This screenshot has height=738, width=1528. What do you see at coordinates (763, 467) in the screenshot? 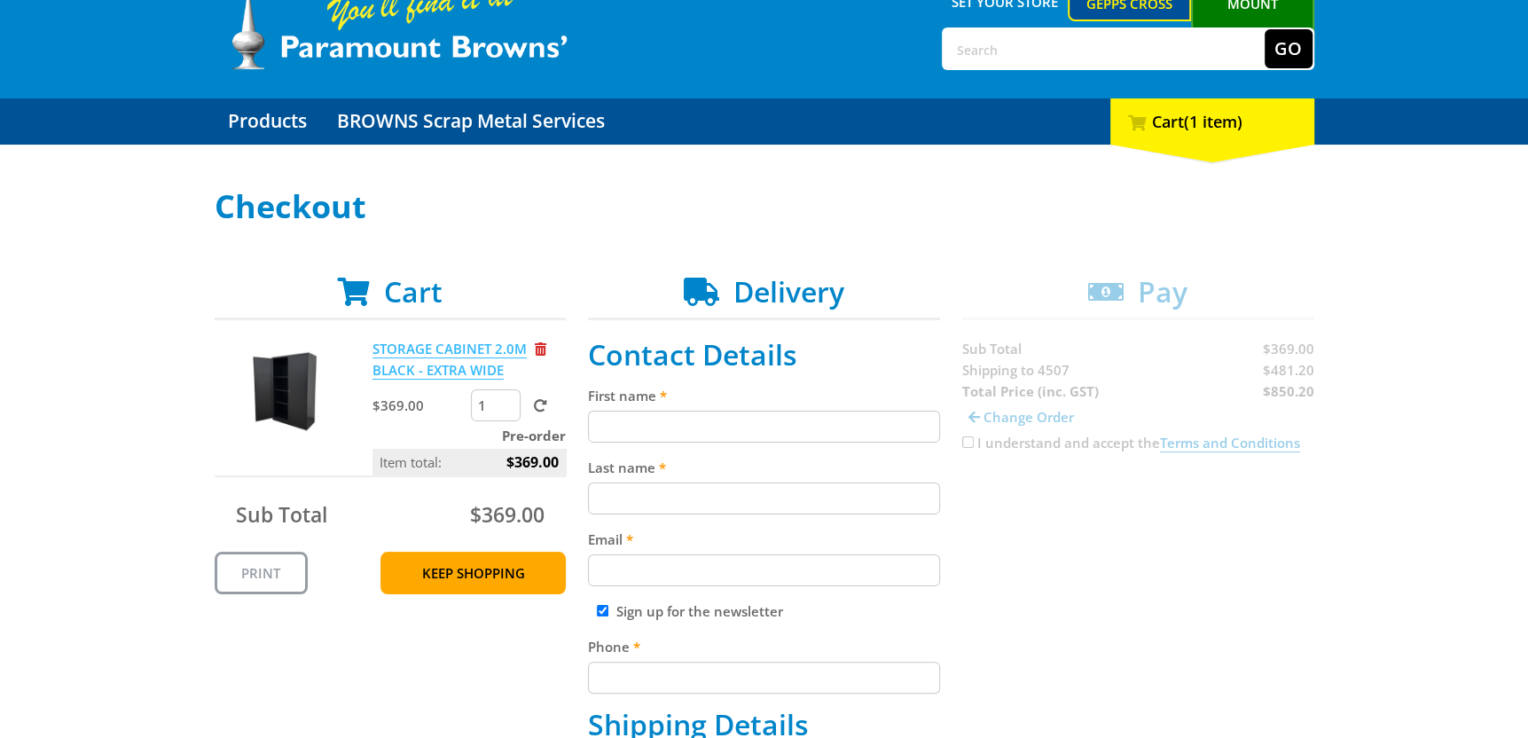
I see `label: Last name` at bounding box center [763, 467].